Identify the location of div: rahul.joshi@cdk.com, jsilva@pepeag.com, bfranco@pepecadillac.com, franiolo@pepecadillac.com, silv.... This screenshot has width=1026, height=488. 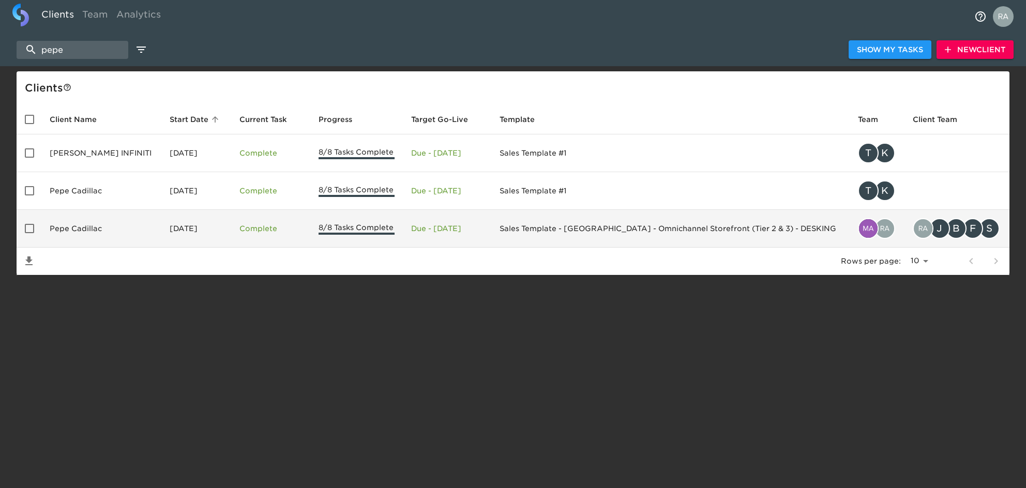
(957, 229).